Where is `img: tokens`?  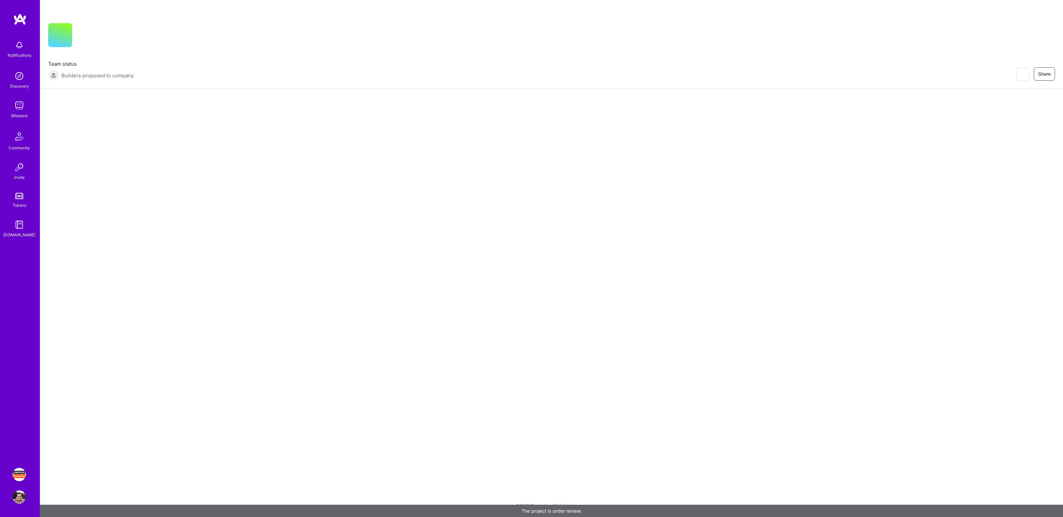
img: tokens is located at coordinates (19, 196).